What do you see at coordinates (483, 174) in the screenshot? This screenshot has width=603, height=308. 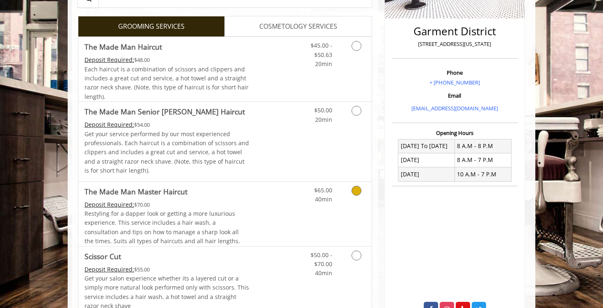 I see `td: 10 A.M - 7 P.M` at bounding box center [483, 174].